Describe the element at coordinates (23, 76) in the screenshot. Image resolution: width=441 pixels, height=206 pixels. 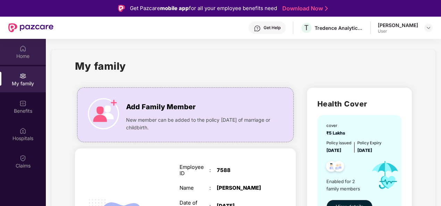
I see `img: svg+xml;base64,PHN2ZyB3aWR0aD0iMjAiIGhlaWdodD0iMjAiIHZpZXdCb3g9IjAgMCAyMCAyMCIgZmlsbD0ibm9uZSIgeG...` at that location.